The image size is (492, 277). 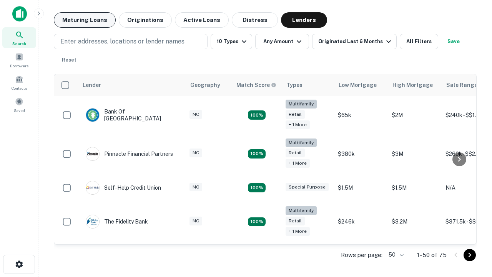 I want to click on span: Search, so click(x=19, y=43).